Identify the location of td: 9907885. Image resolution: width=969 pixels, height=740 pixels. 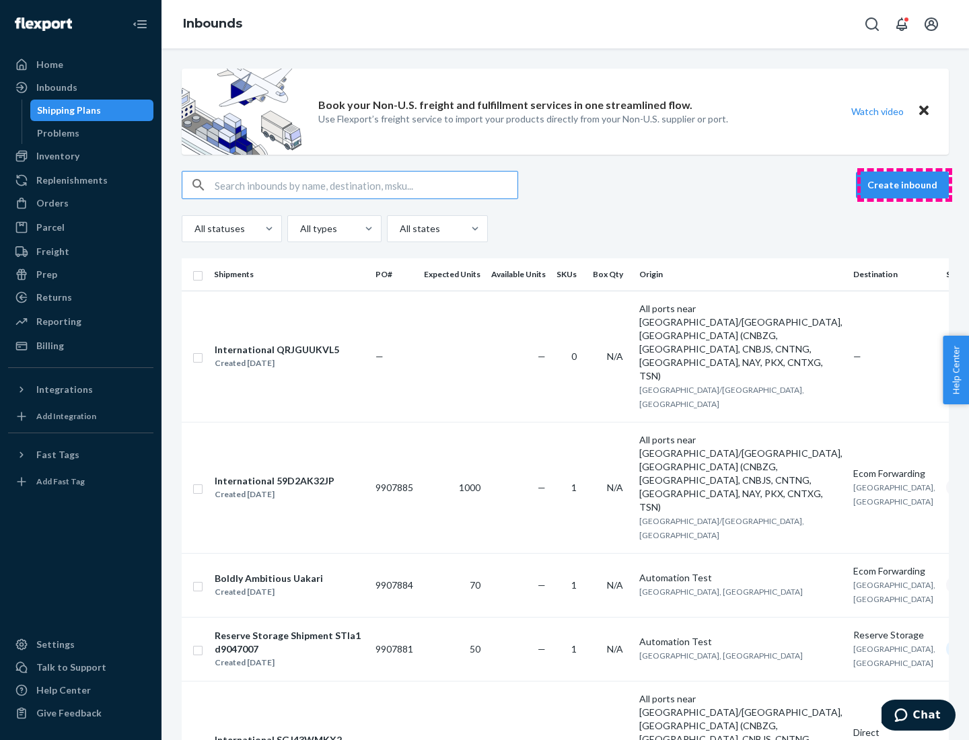
(394, 487).